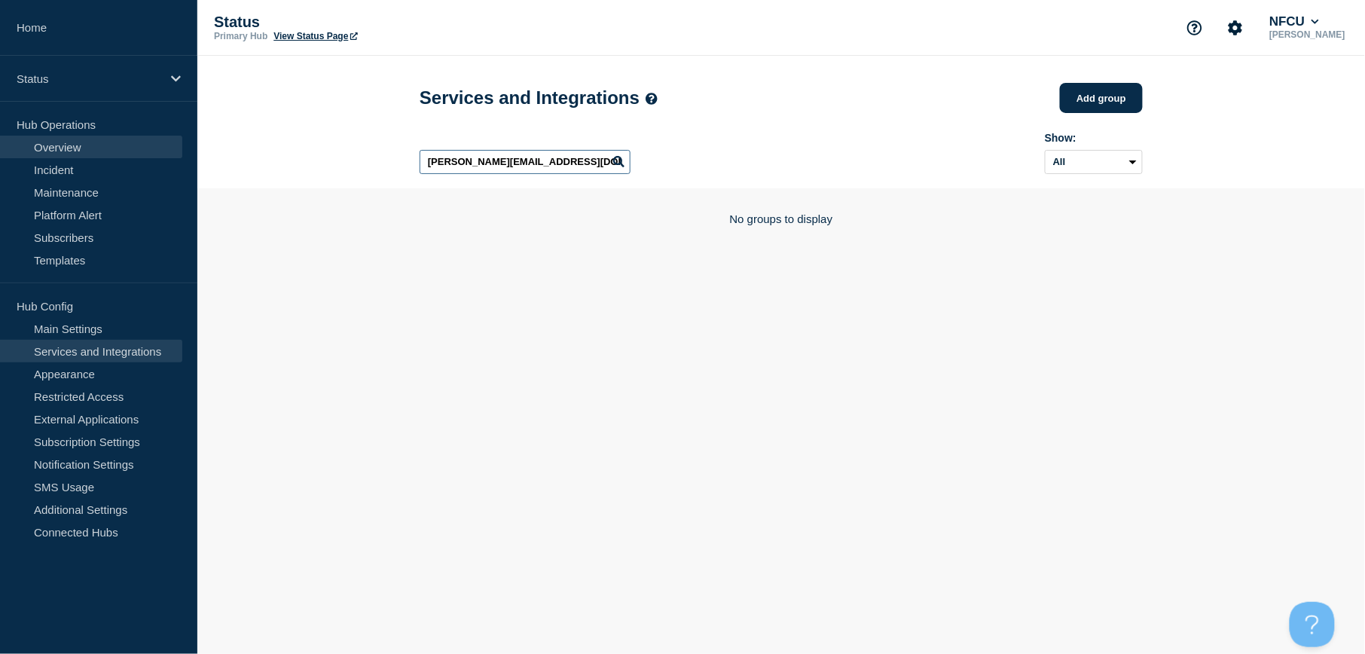 This screenshot has width=1365, height=654. What do you see at coordinates (525, 162) in the screenshot?
I see `input: Search services and groups` at bounding box center [525, 162].